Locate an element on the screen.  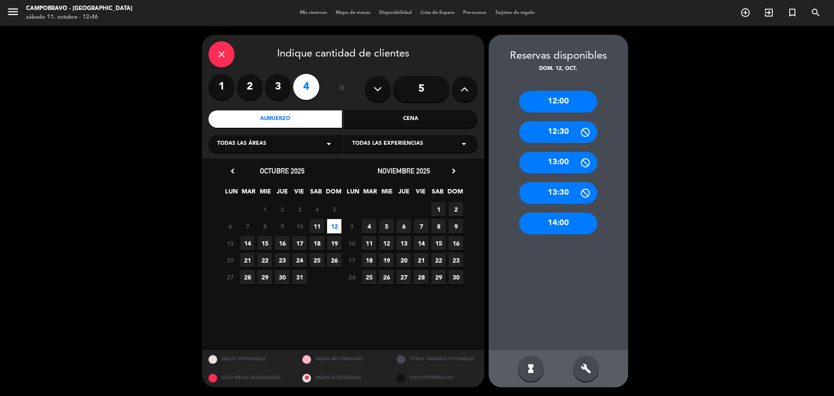
label: 1 is located at coordinates (222, 87).